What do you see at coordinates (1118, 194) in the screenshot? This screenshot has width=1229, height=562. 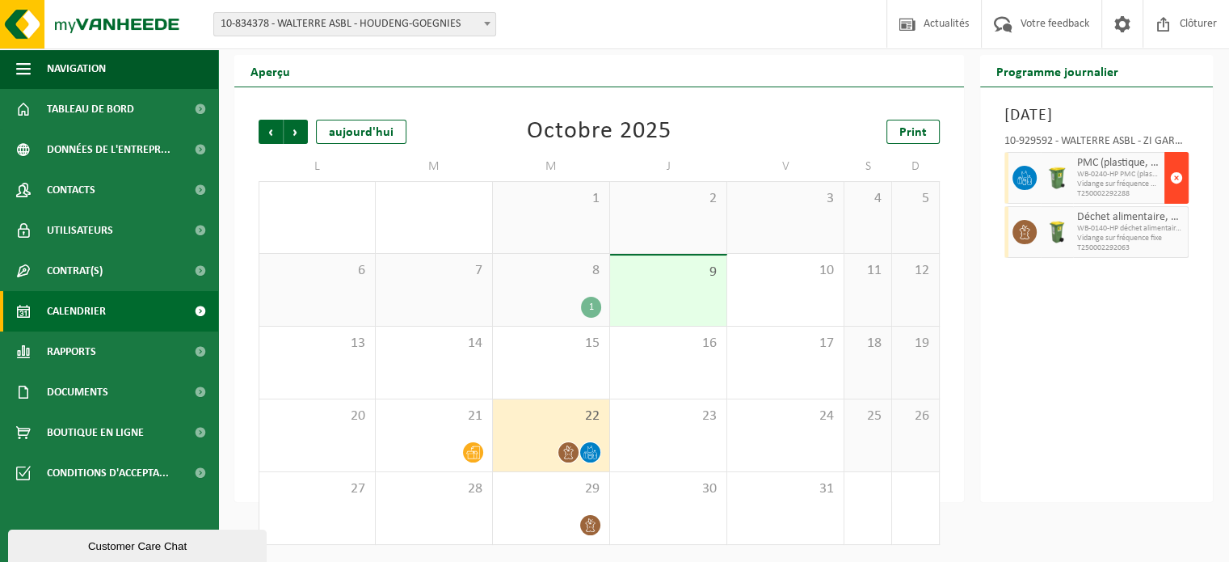 I see `span: T250002292288` at bounding box center [1118, 194].